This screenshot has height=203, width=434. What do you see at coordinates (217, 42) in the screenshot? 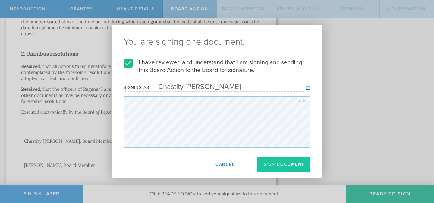
I see `ng-pluralize: You are signing one document.` at bounding box center [217, 42].